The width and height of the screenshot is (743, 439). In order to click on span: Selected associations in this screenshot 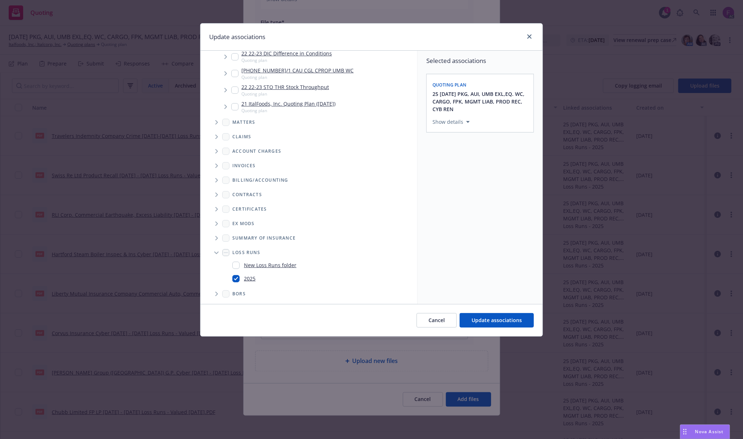, I will do `click(480, 61)`.